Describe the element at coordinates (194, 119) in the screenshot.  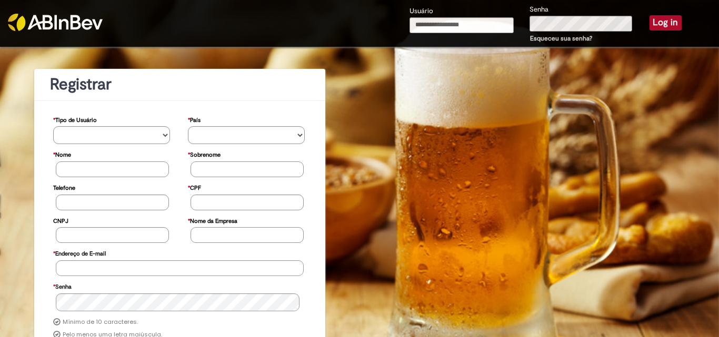
I see `label: País` at that location.